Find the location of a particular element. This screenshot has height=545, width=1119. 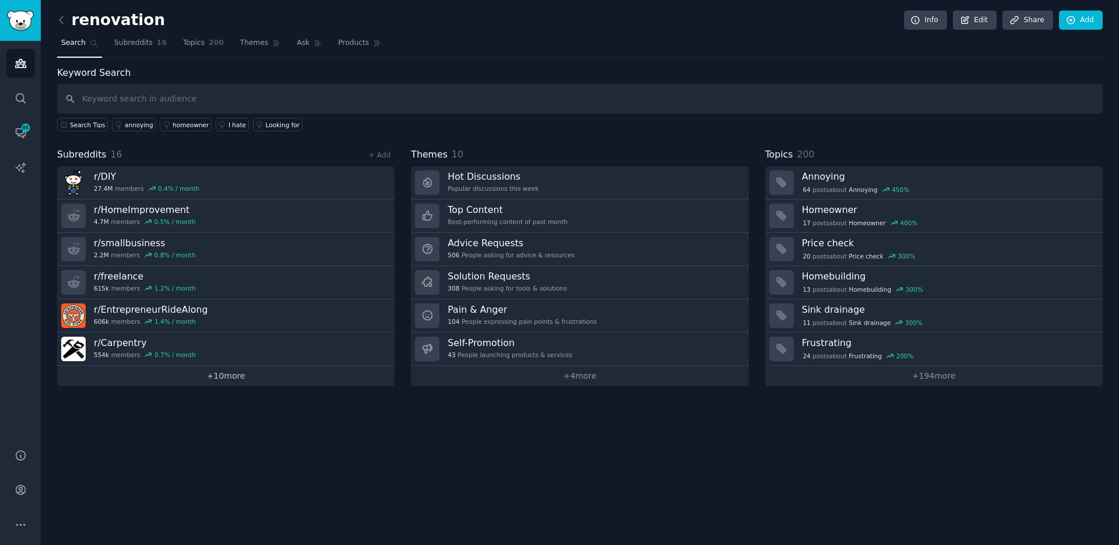

div: People asking for tools & solutions is located at coordinates (507, 288).